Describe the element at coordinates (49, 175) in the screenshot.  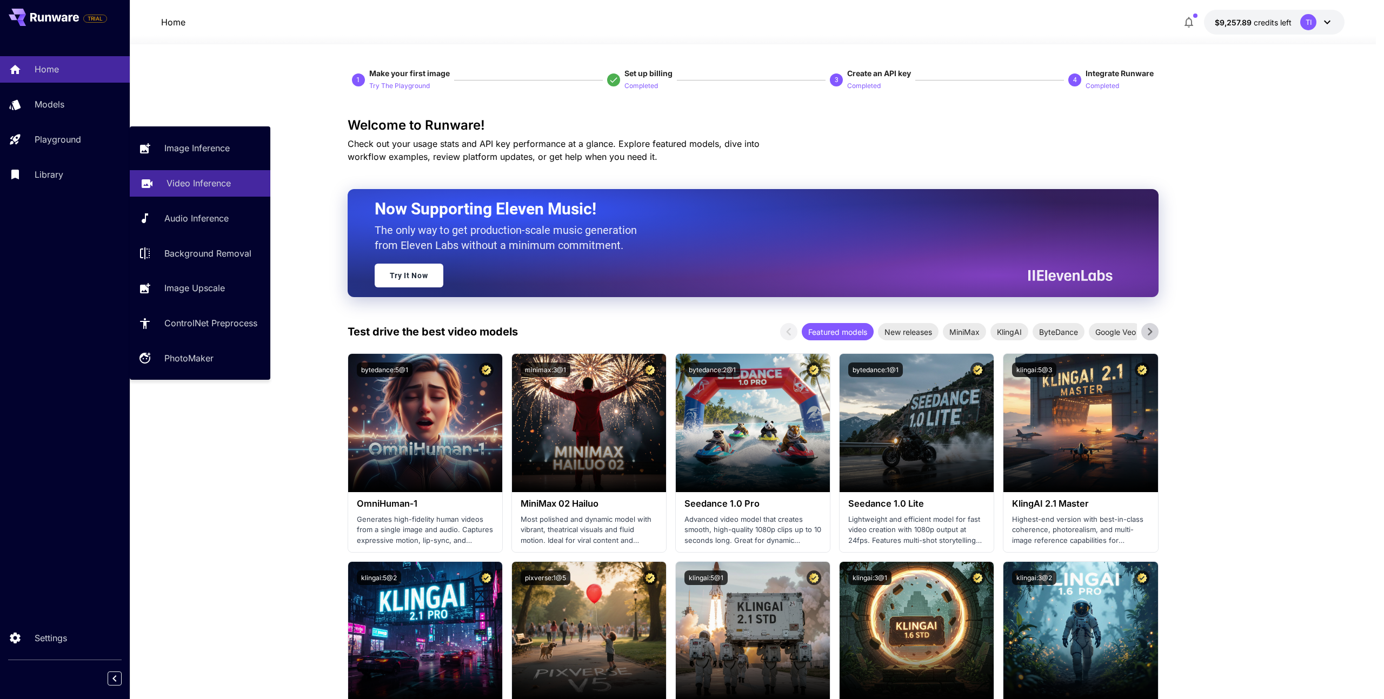
I see `p: Library` at that location.